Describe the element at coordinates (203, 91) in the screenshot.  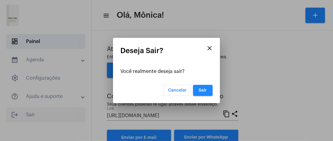
I see `button: Sair` at that location.